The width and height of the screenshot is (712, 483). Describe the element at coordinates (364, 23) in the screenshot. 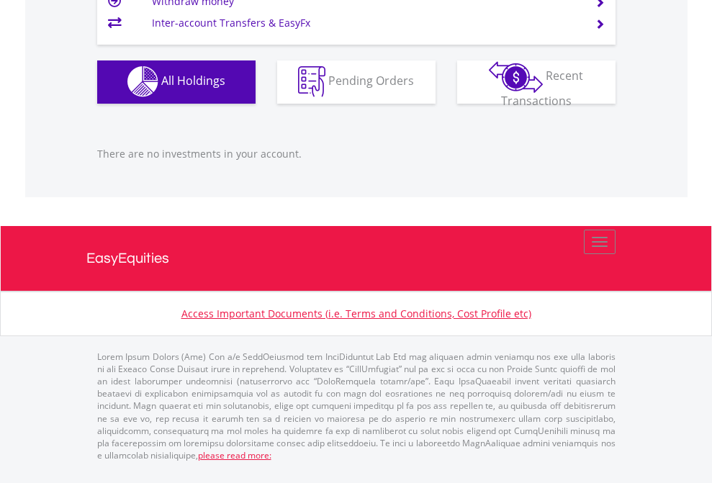

I see `td: Inter-account Transfers & EasyFx` at that location.